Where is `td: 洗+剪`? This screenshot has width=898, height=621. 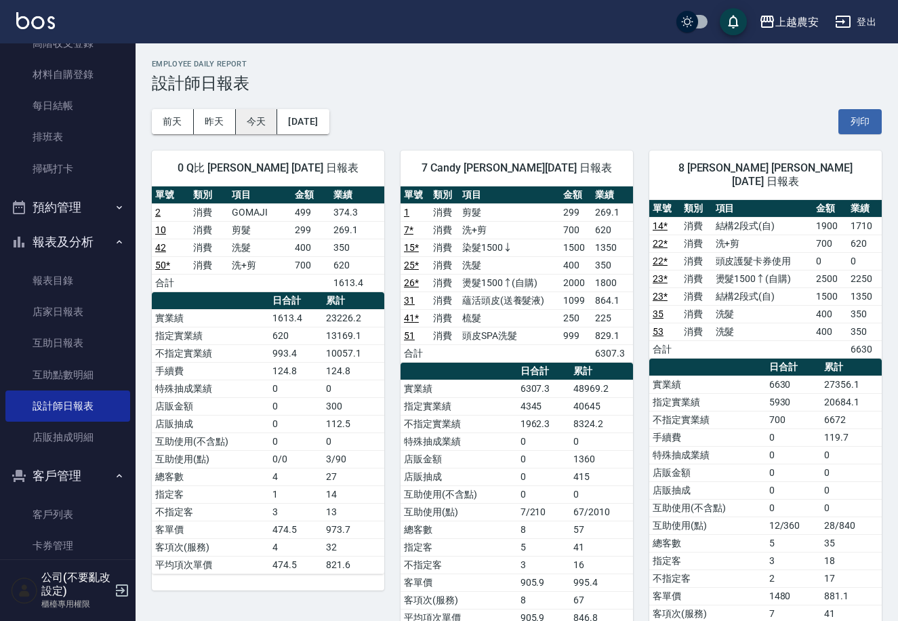 td: 洗+剪 is located at coordinates (260, 265).